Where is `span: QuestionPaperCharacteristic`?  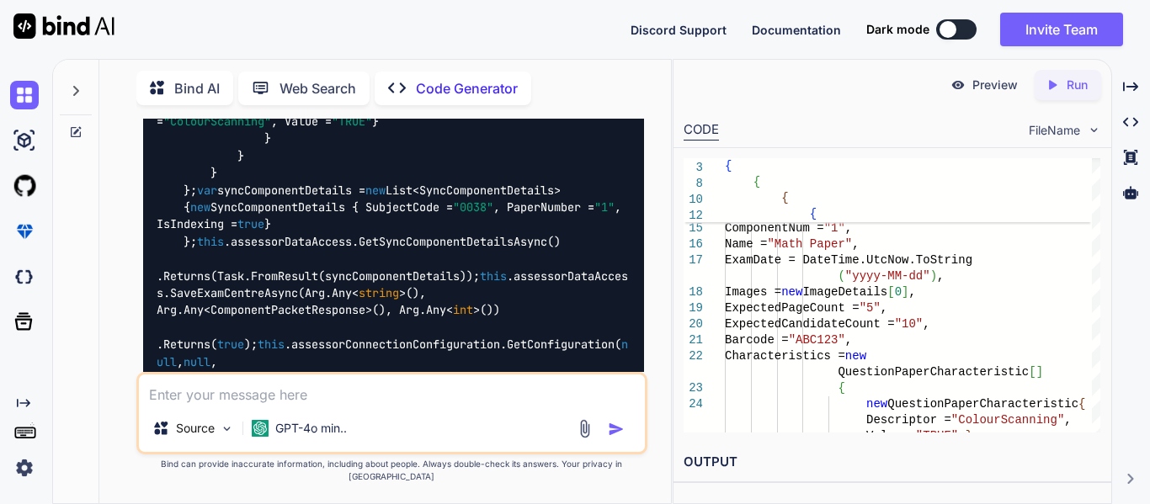
span: QuestionPaperCharacteristic is located at coordinates (933, 372).